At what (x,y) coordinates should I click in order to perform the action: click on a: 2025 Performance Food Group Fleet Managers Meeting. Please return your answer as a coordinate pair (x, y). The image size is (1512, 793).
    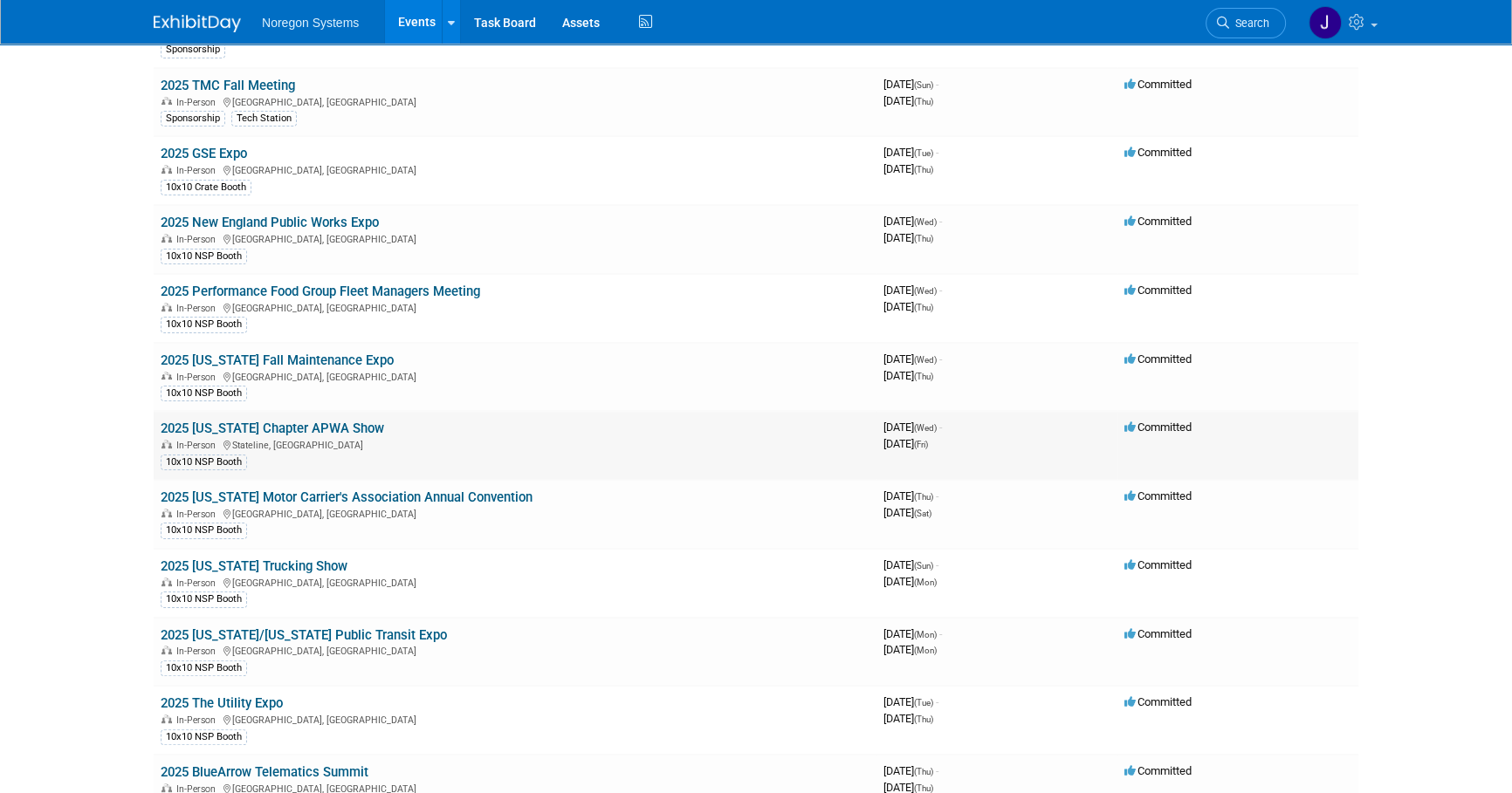
    Looking at the image, I should click on (321, 292).